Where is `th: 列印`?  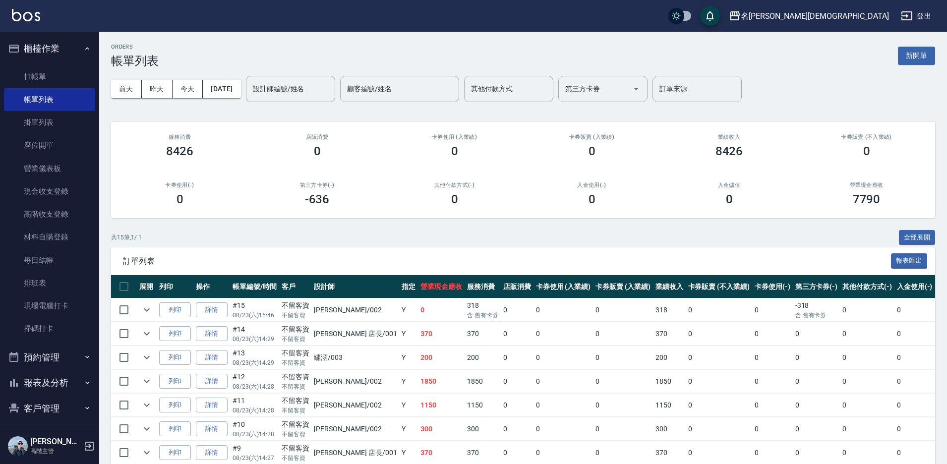
th: 列印 is located at coordinates (175, 286).